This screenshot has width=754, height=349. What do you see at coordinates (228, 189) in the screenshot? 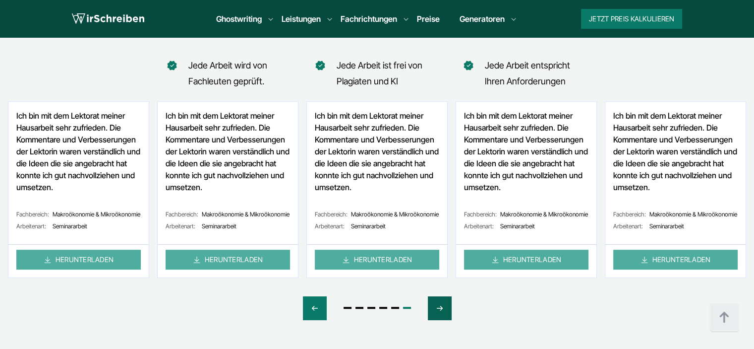
I see `div: 5 / 6` at bounding box center [228, 189].